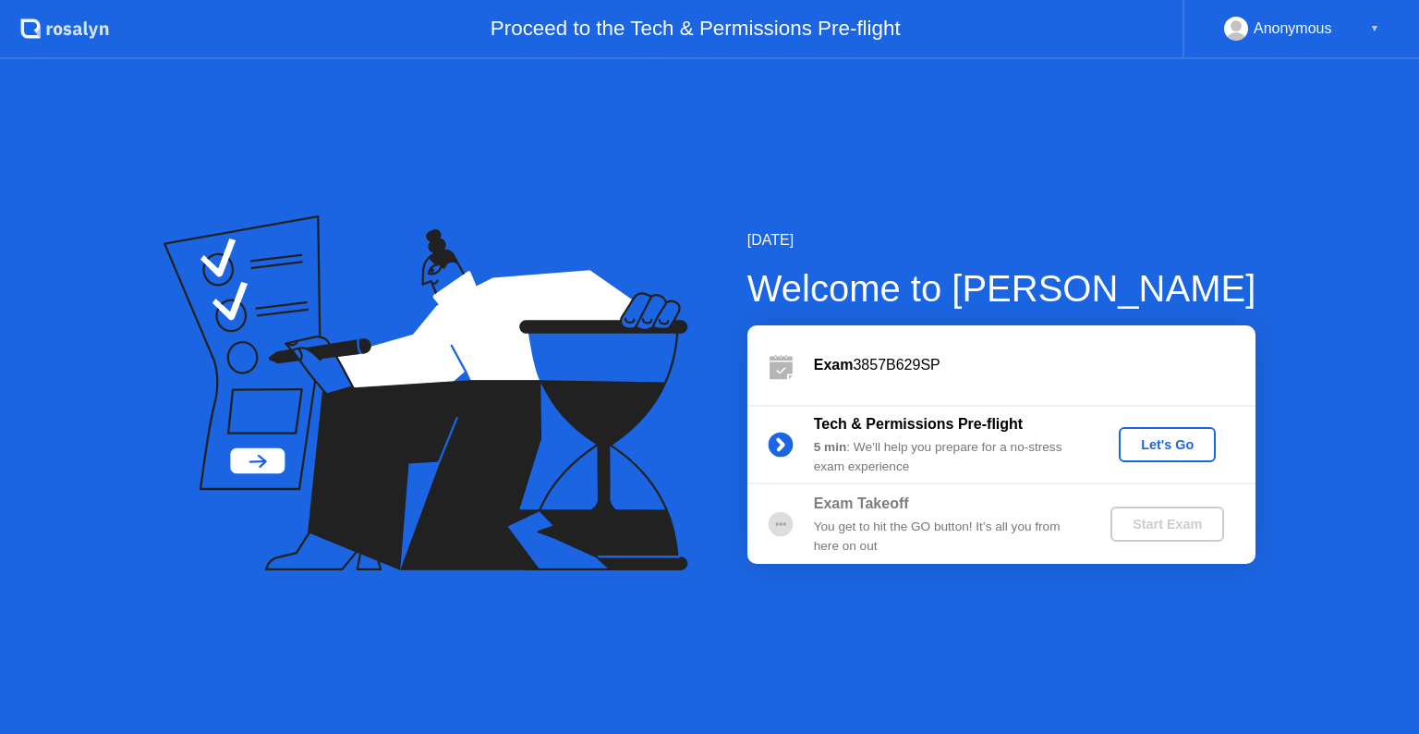 Image resolution: width=1419 pixels, height=734 pixels. Describe the element at coordinates (834, 364) in the screenshot. I see `b: Exam` at that location.